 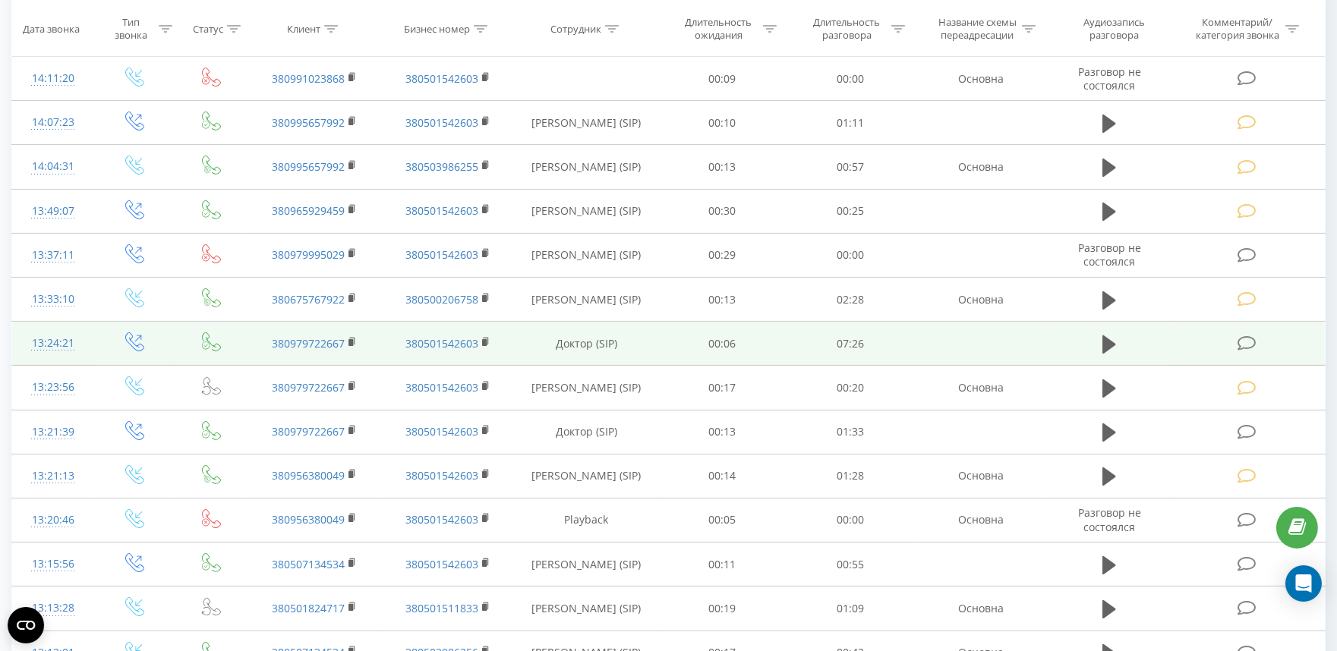 What do you see at coordinates (1303, 584) in the screenshot?
I see `div: Open Intercom Messenger` at bounding box center [1303, 584].